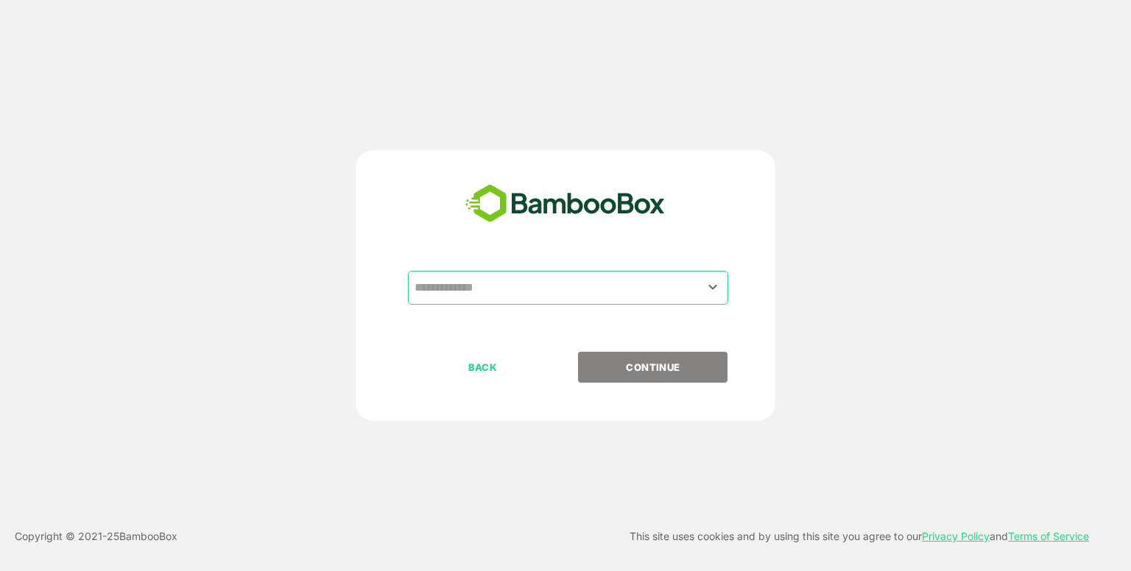 The height and width of the screenshot is (571, 1131). Describe the element at coordinates (713, 287) in the screenshot. I see `button: Open` at that location.